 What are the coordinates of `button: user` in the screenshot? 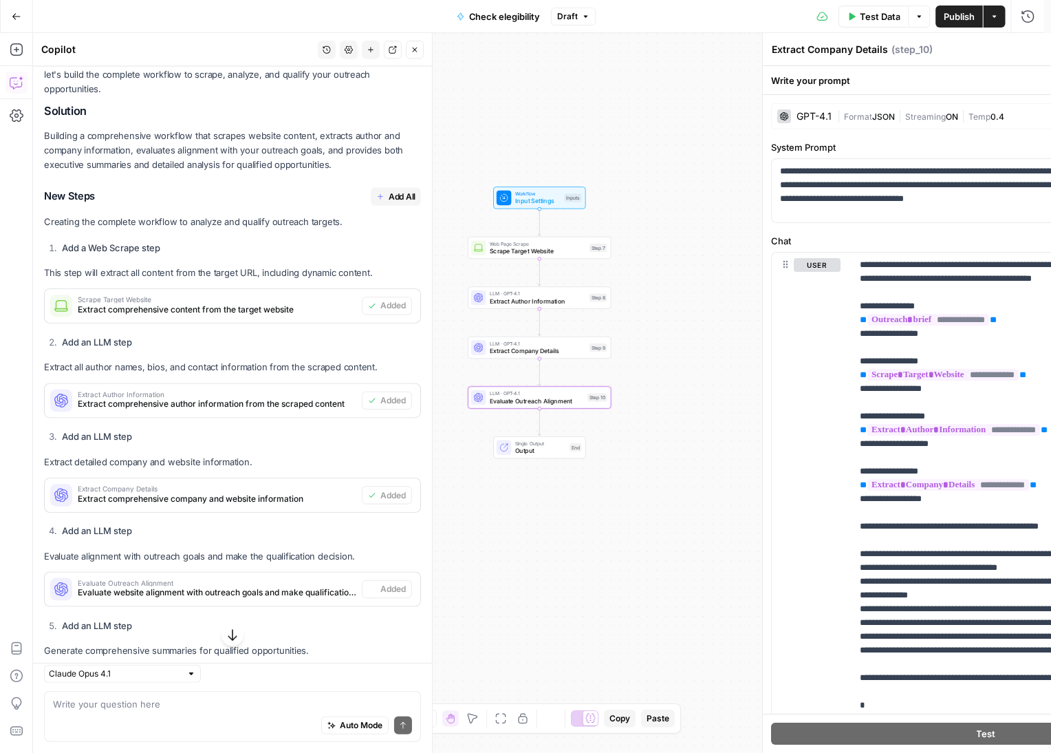 It's located at (817, 265).